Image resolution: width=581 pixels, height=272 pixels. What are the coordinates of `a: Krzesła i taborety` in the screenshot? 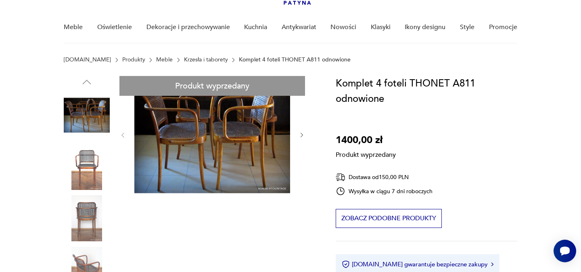 It's located at (206, 60).